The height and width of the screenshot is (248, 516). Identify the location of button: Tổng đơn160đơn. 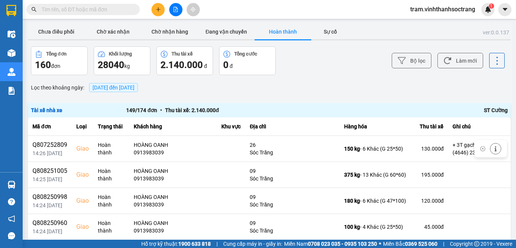
(59, 61).